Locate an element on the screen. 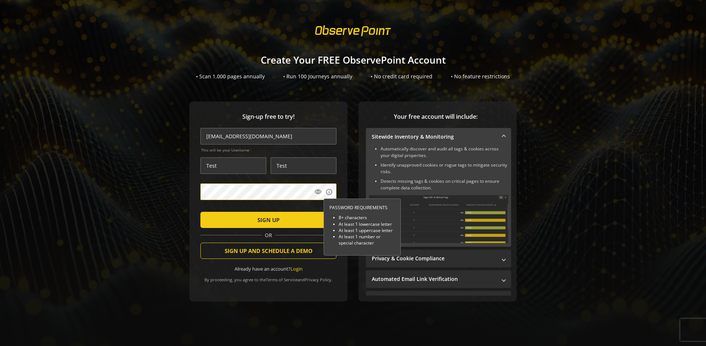  div: Already have an account? is located at coordinates (268, 269).